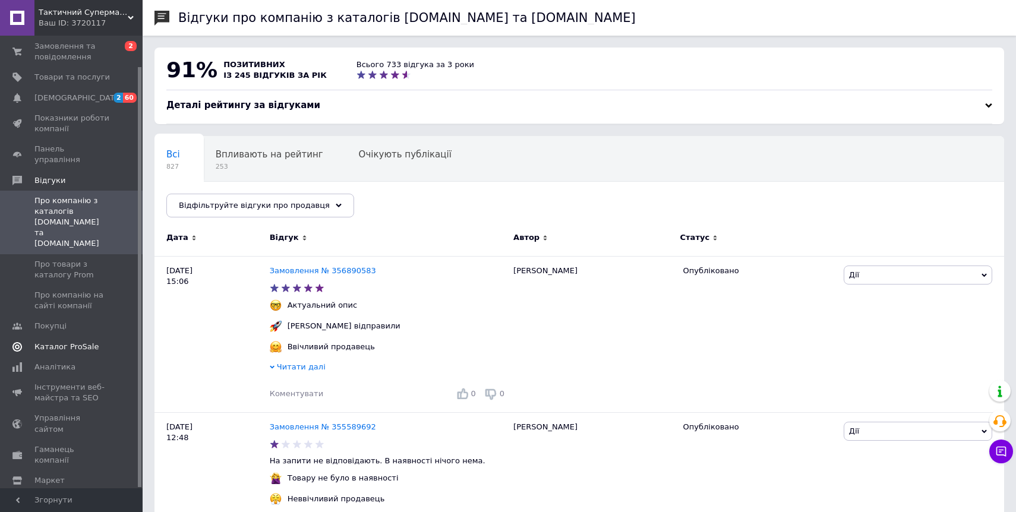  I want to click on div: Неввічливий продавець, so click(336, 499).